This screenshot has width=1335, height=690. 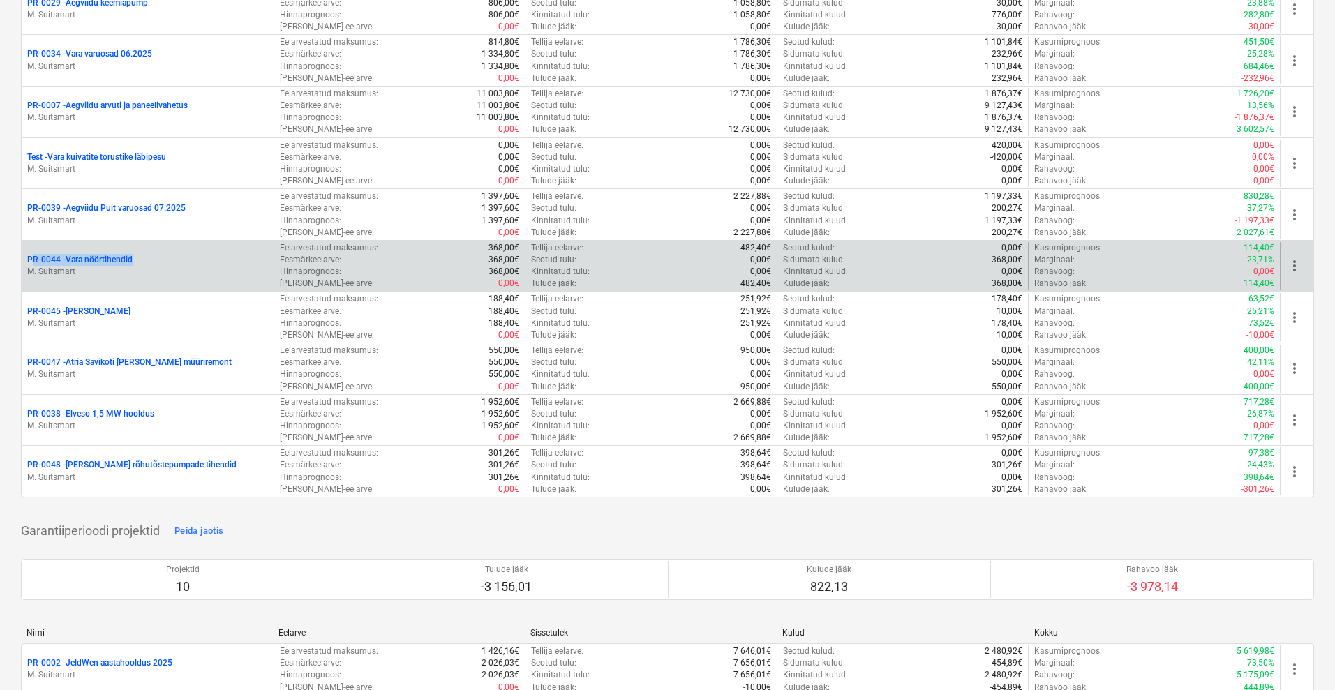 I want to click on p: 188,40€, so click(x=504, y=311).